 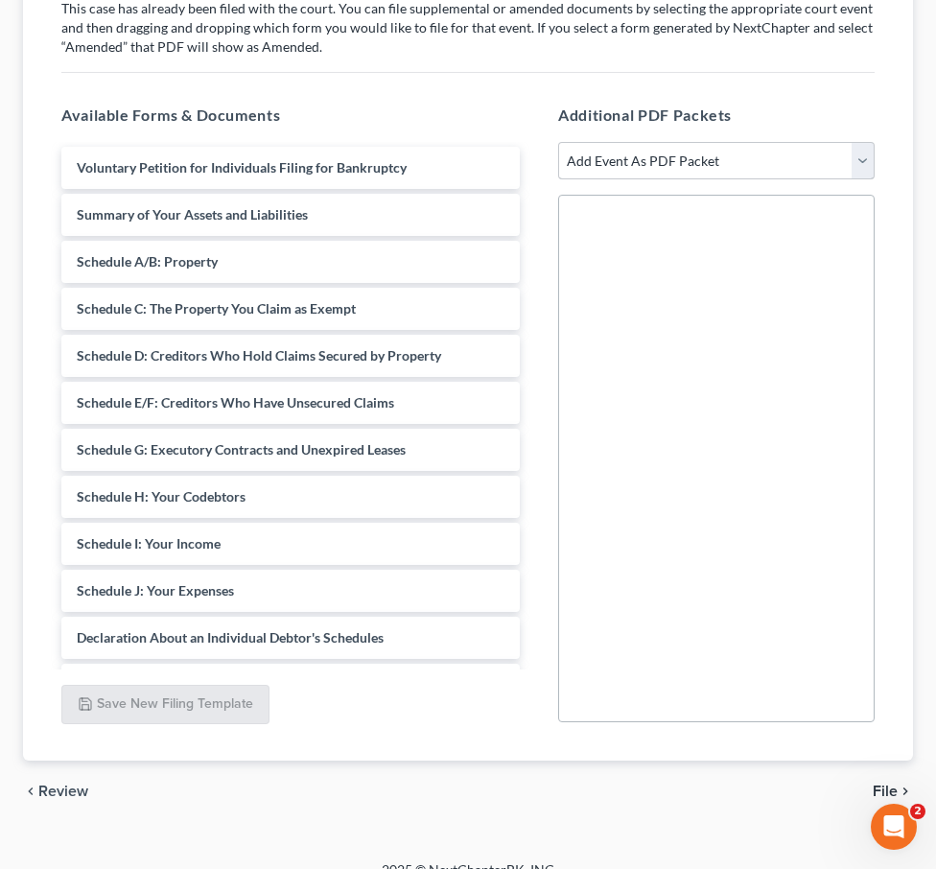 I want to click on span: Declaration About an Individual Debtor's Schedules, so click(x=230, y=637).